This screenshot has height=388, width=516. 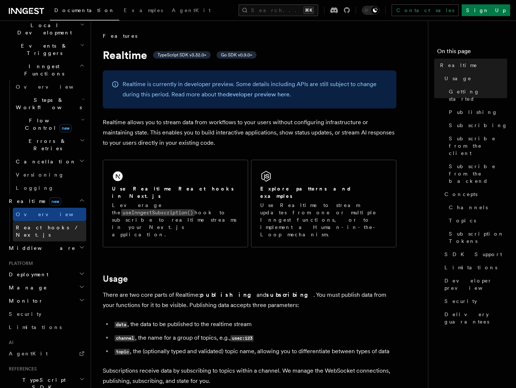 What do you see at coordinates (486, 10) in the screenshot?
I see `a: Sign Up` at bounding box center [486, 10].